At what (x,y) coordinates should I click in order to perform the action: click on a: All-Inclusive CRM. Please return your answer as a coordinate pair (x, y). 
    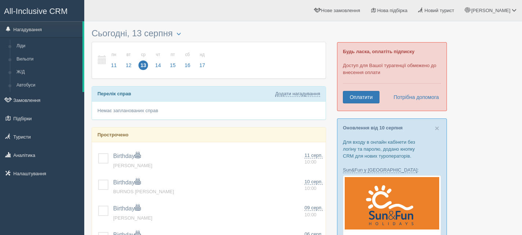
    Looking at the image, I should click on (42, 10).